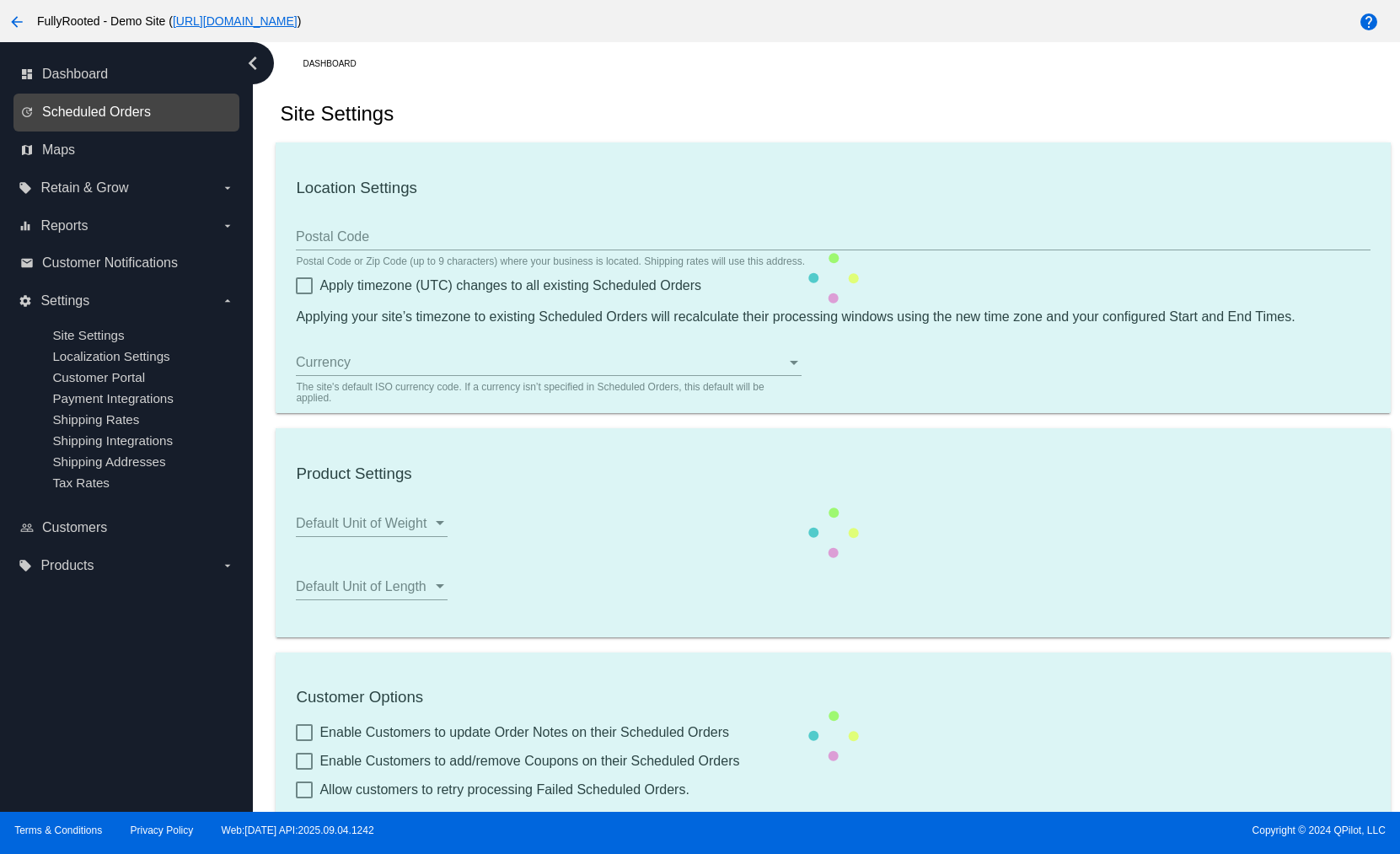 The image size is (1400, 854). I want to click on span: Customers, so click(74, 528).